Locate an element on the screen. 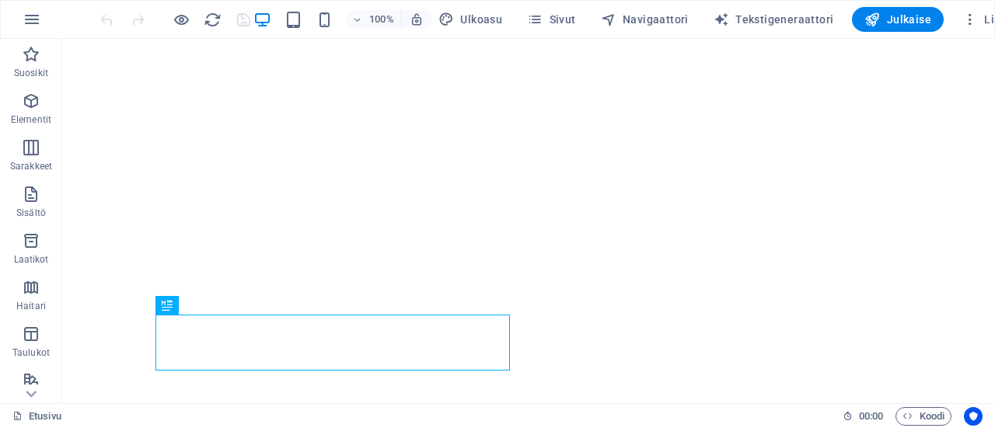 This screenshot has height=428, width=995. button: 100% is located at coordinates (373, 19).